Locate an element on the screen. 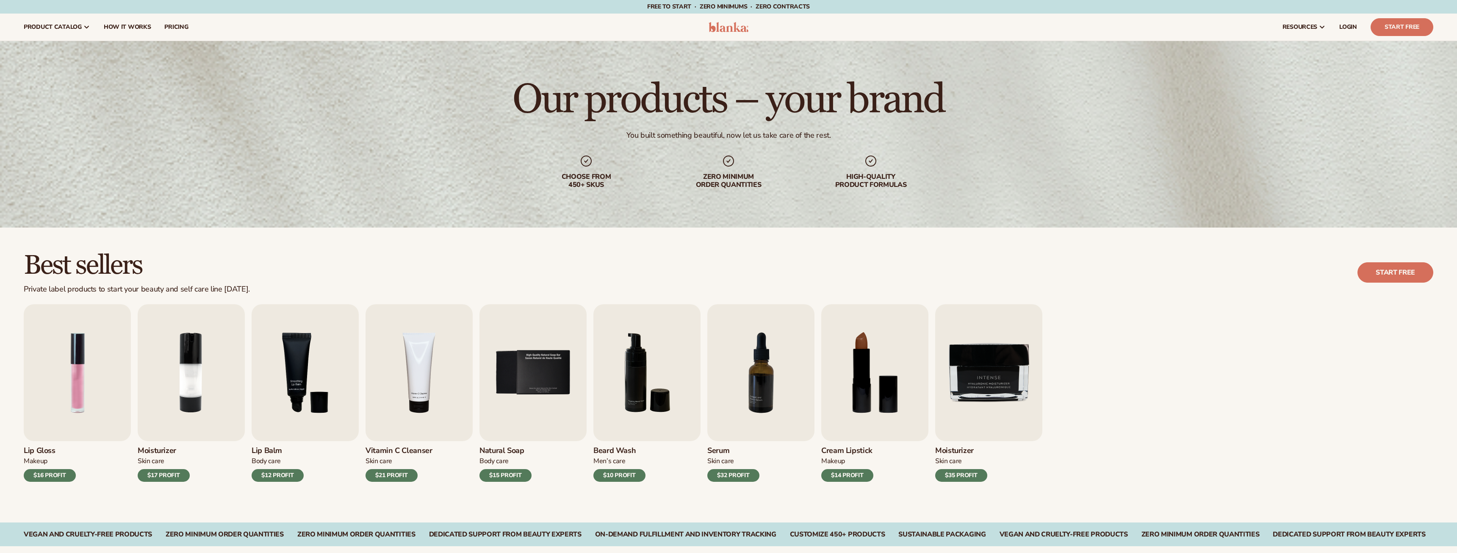 The height and width of the screenshot is (553, 1457). div: $32 PROFIT is located at coordinates (733, 475).